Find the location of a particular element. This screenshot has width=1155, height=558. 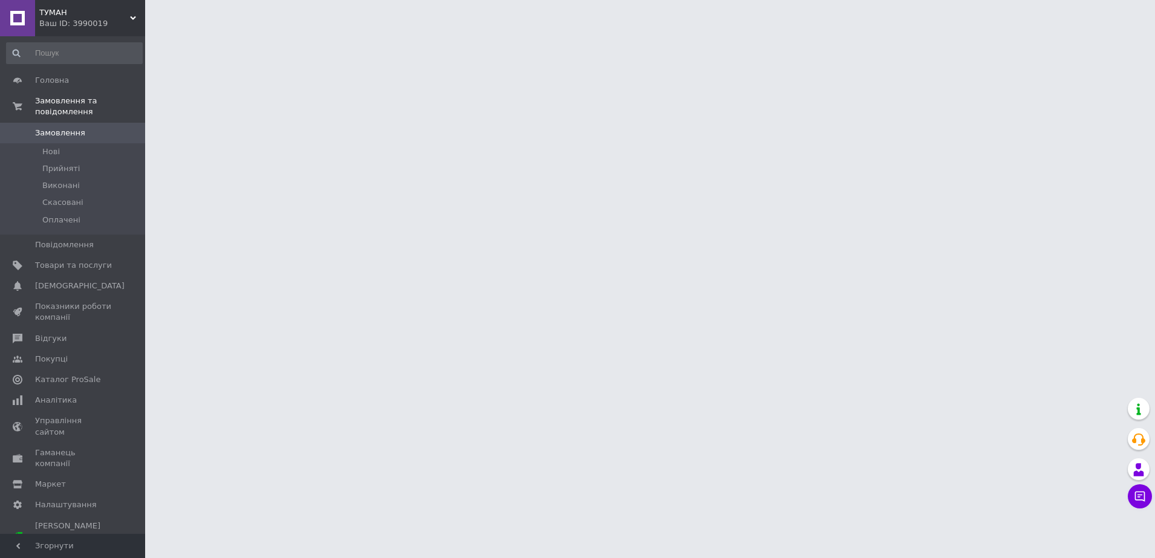

span: Прийняті is located at coordinates (61, 169).